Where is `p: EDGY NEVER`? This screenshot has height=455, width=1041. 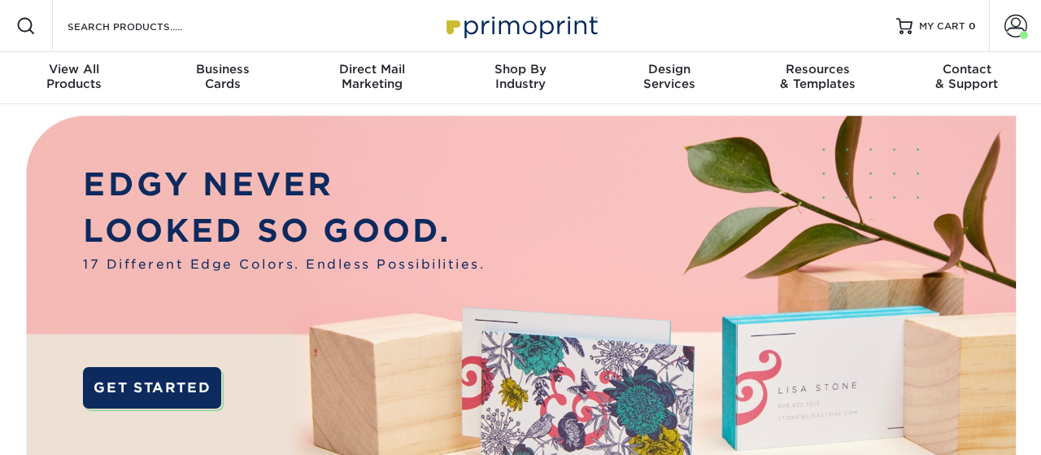 p: EDGY NEVER is located at coordinates (284, 185).